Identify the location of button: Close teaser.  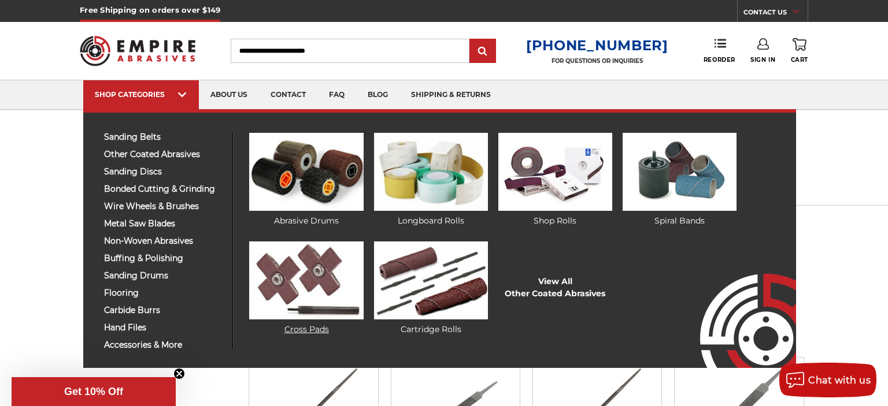
(179, 374).